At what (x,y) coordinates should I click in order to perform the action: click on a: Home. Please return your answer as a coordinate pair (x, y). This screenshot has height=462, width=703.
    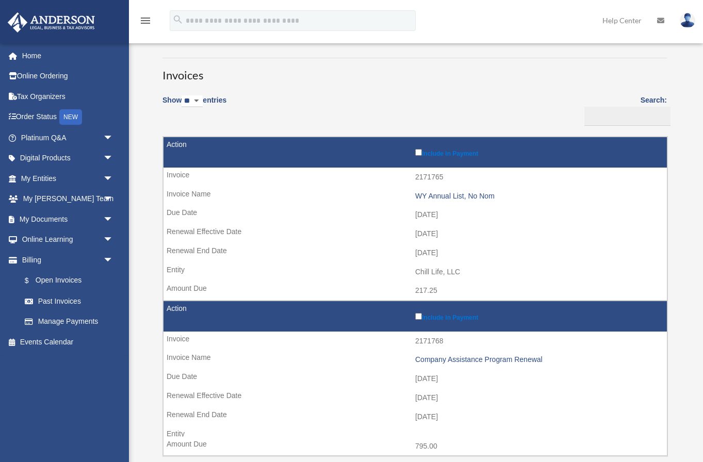
    Looking at the image, I should click on (68, 56).